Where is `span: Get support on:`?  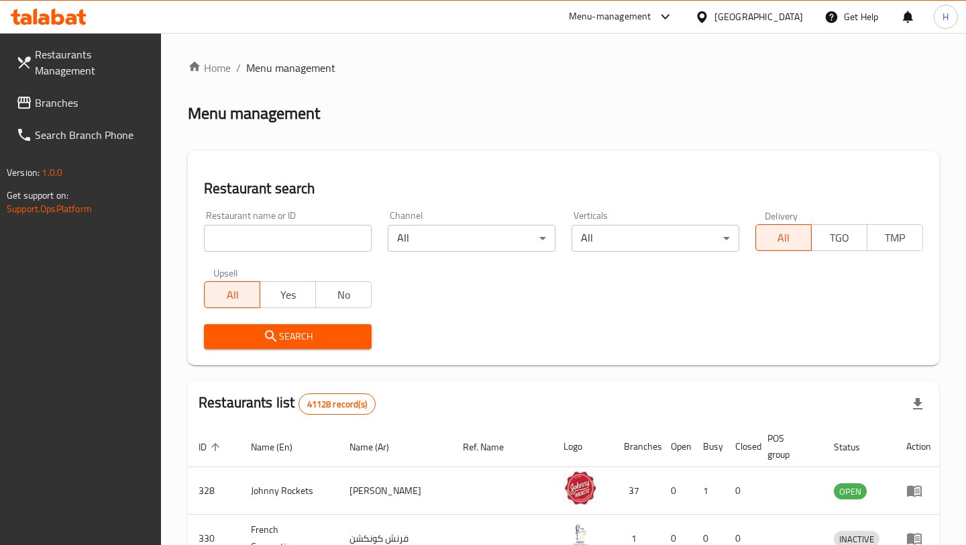 span: Get support on: is located at coordinates (38, 195).